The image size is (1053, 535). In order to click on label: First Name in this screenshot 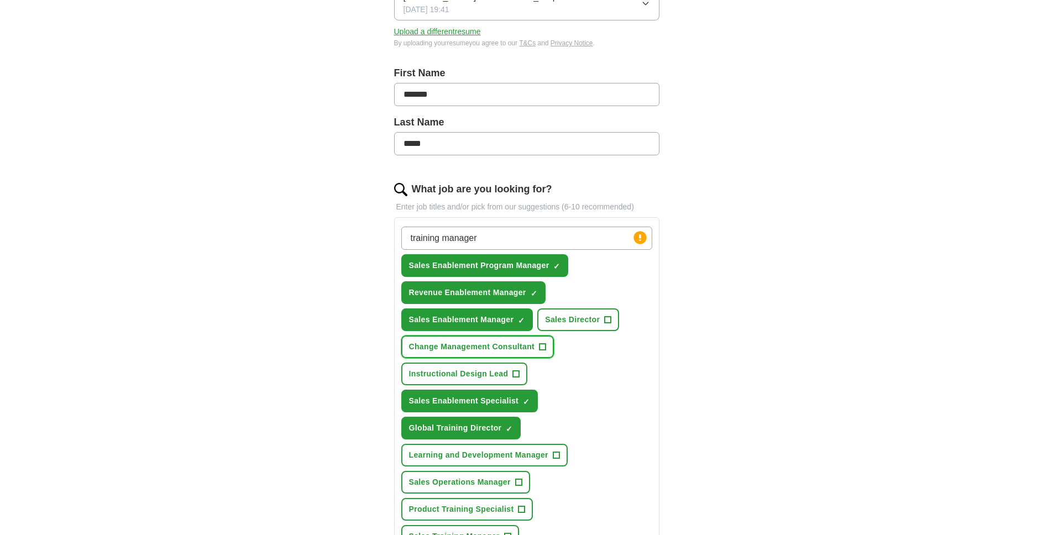, I will do `click(527, 73)`.